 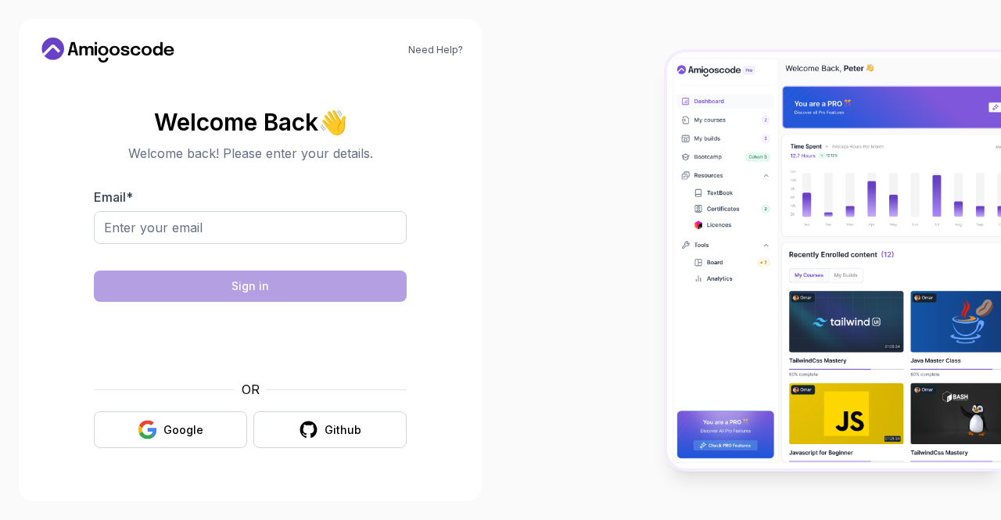 What do you see at coordinates (834, 260) in the screenshot?
I see `img: Amigoscode Dashboard` at bounding box center [834, 260].